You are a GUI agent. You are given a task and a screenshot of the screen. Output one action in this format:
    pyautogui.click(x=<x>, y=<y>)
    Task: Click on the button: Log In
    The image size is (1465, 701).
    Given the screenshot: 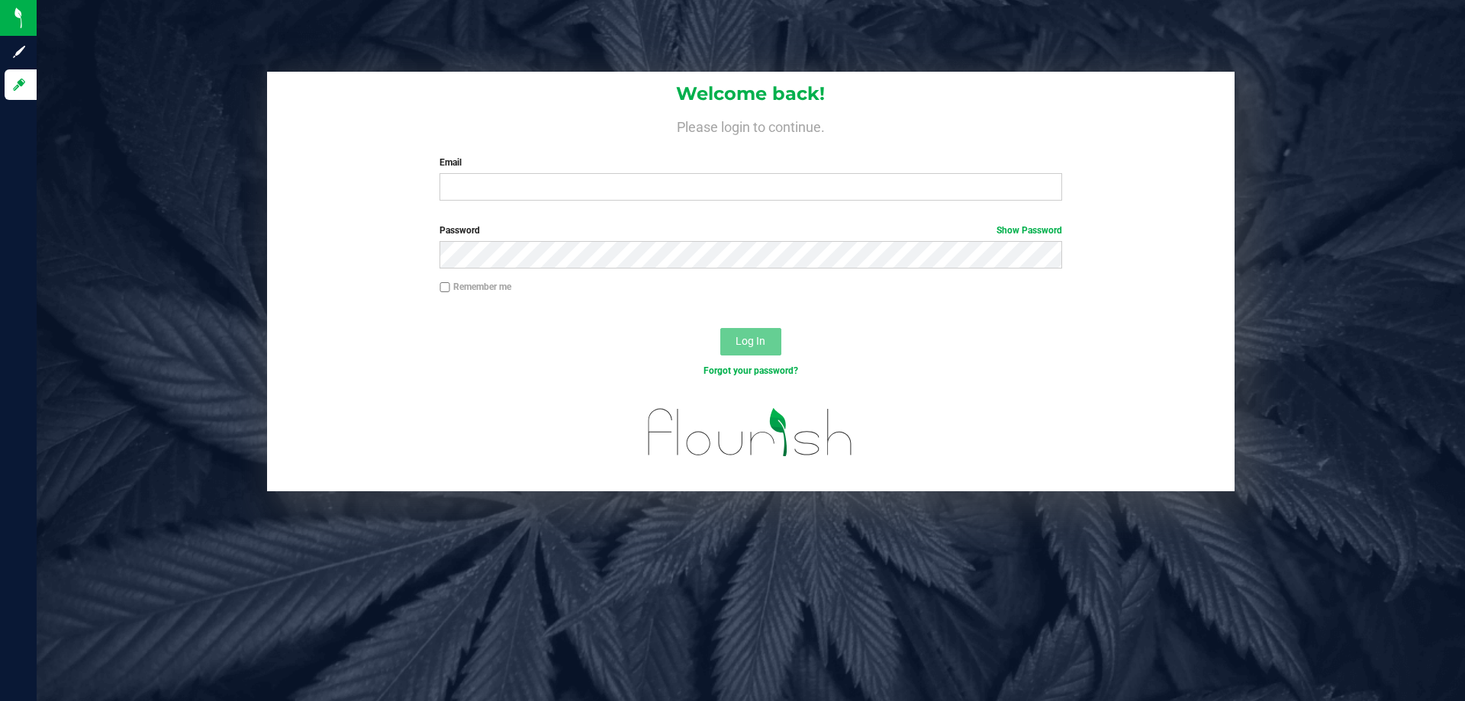 What is the action you would take?
    pyautogui.click(x=751, y=342)
    